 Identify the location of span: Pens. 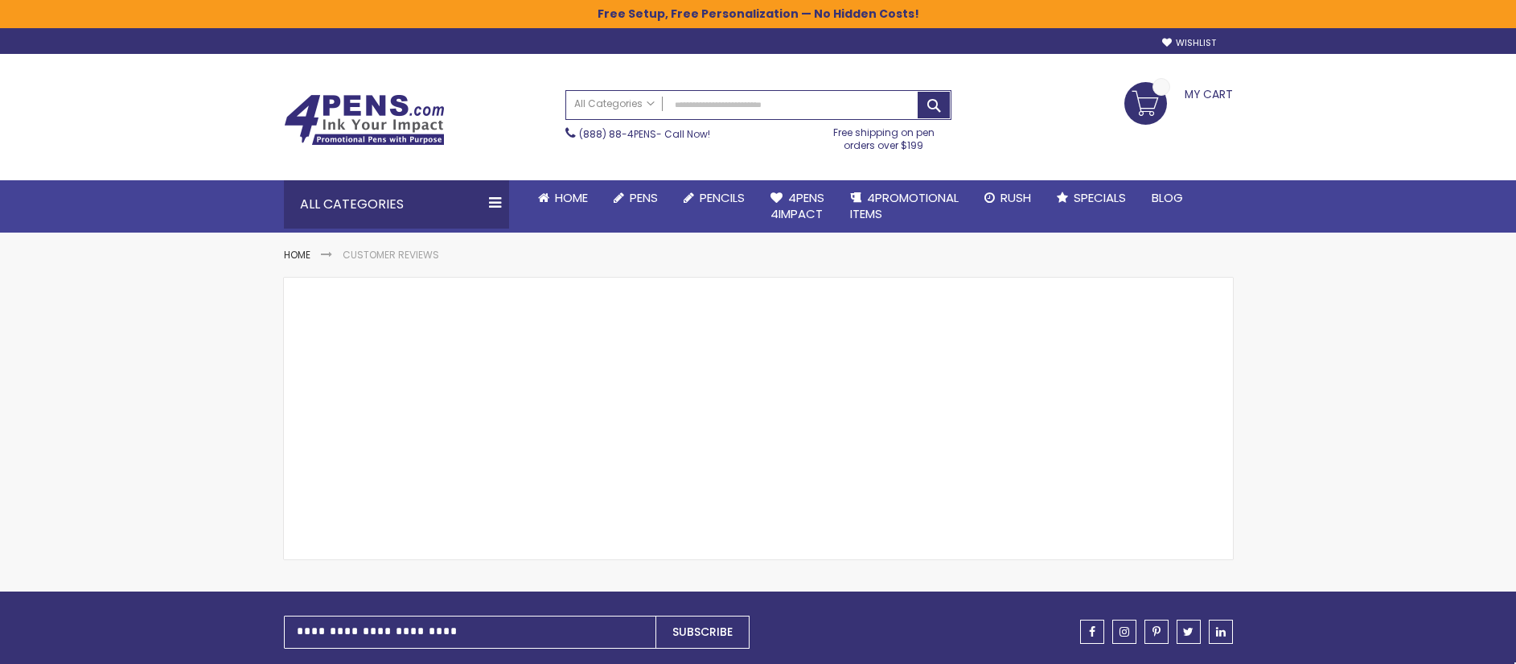
(643, 197).